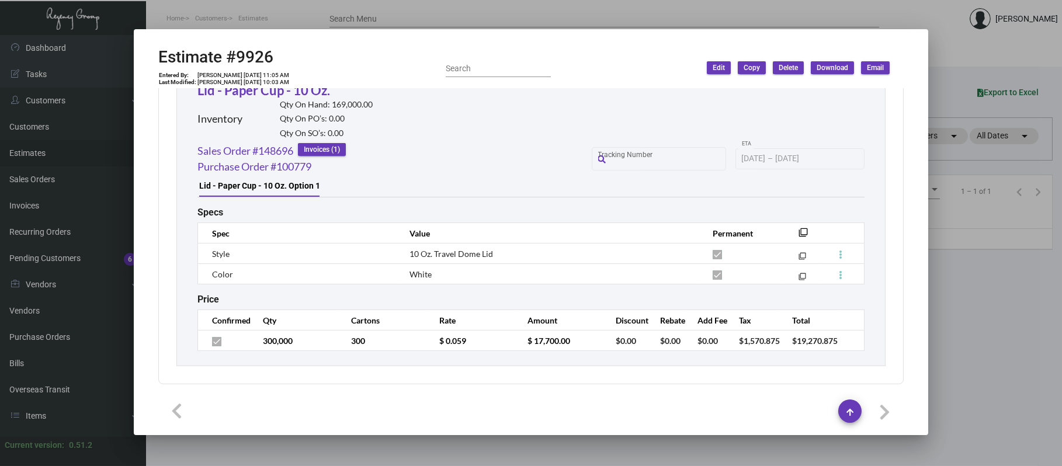 The width and height of the screenshot is (1062, 466). I want to click on span: Invoices (1), so click(322, 150).